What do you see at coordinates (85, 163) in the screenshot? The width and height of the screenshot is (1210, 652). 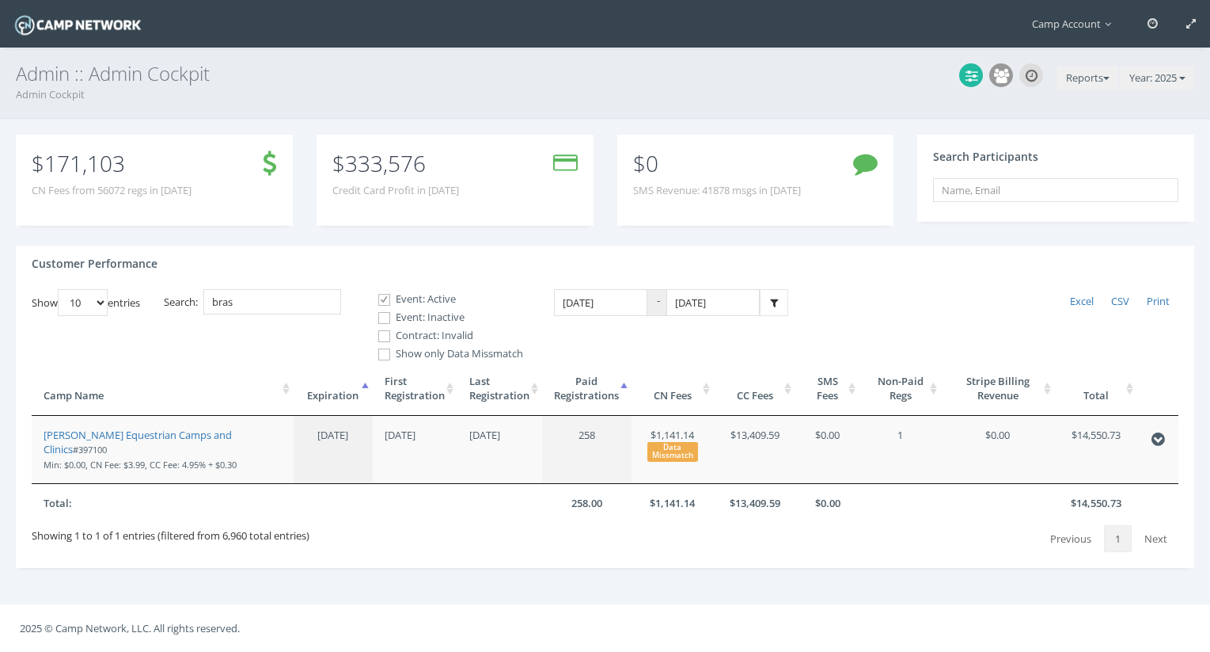 I see `span: 171,103` at bounding box center [85, 163].